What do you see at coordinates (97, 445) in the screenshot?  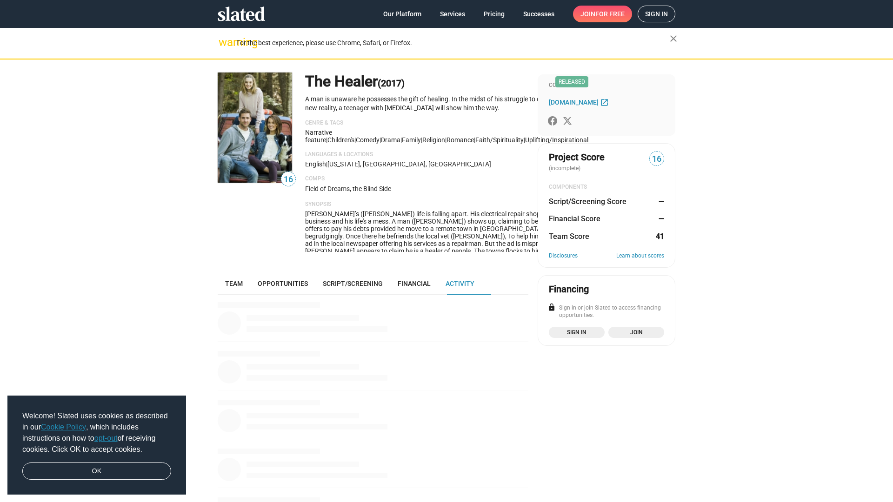 I see `div: cookieconsent` at bounding box center [97, 445].